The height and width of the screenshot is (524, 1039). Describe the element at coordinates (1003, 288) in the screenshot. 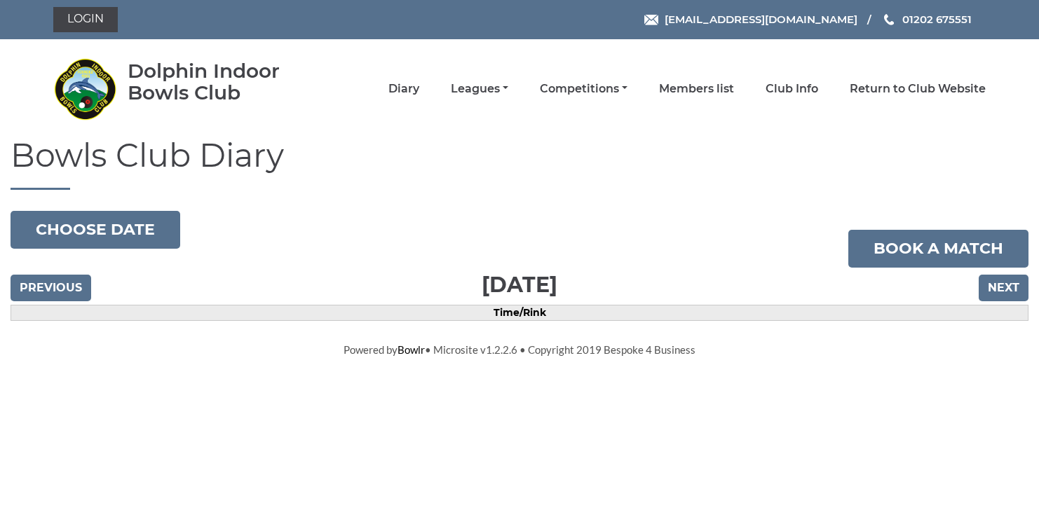

I see `input: Next` at that location.